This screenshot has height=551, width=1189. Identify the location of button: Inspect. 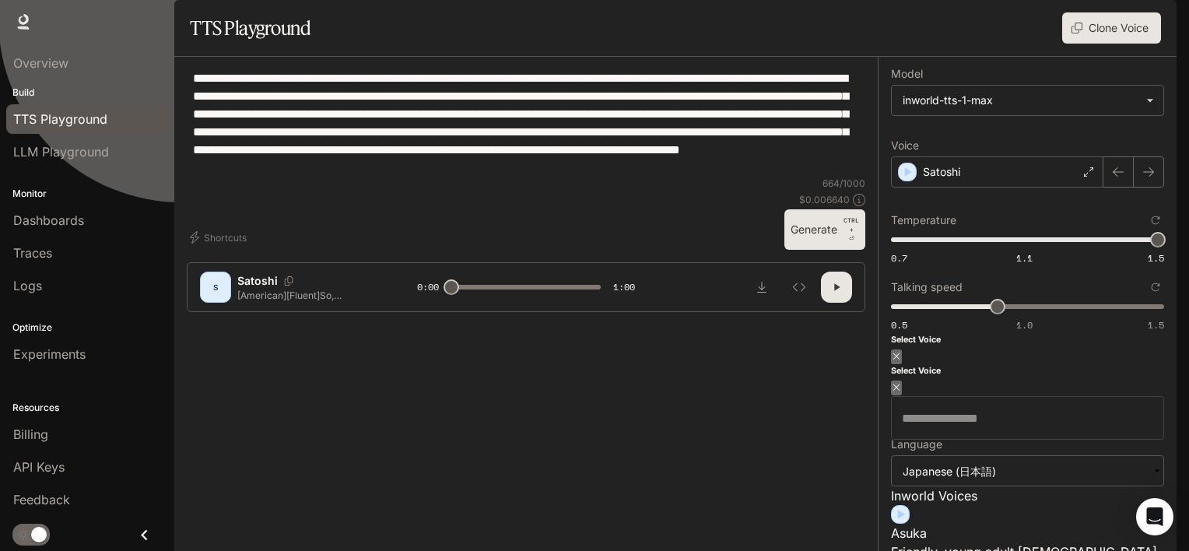
(799, 287).